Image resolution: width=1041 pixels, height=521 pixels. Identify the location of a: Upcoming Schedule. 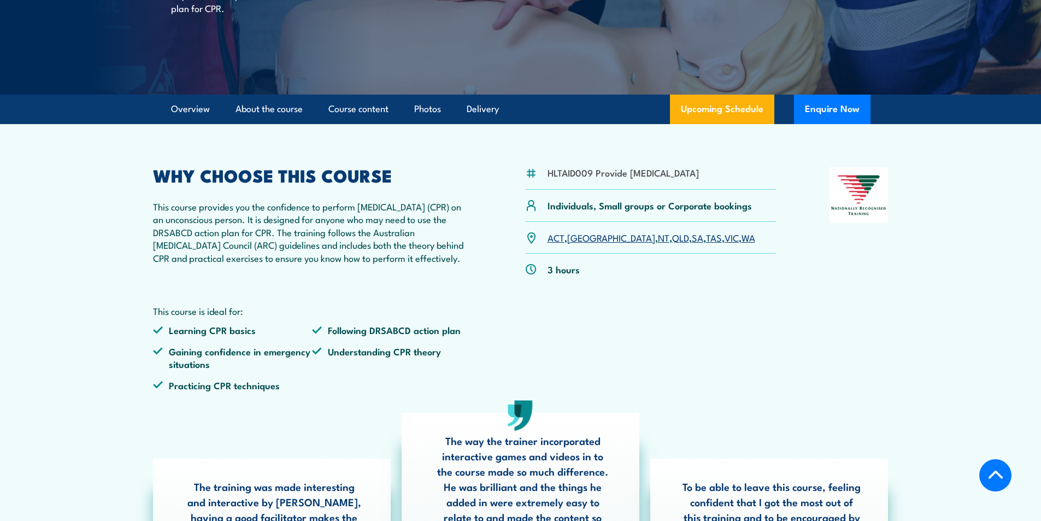
(722, 109).